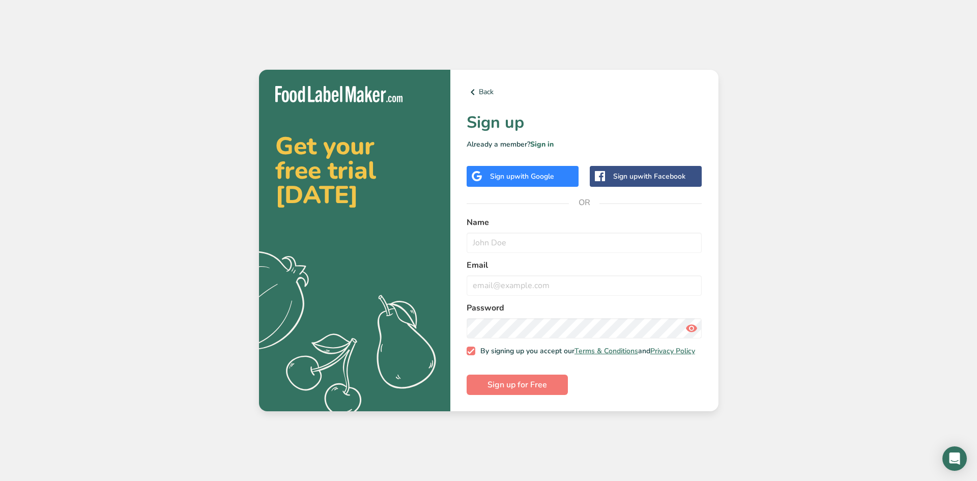 The image size is (977, 481). Describe the element at coordinates (584, 285) in the screenshot. I see `input: email@example.com` at that location.